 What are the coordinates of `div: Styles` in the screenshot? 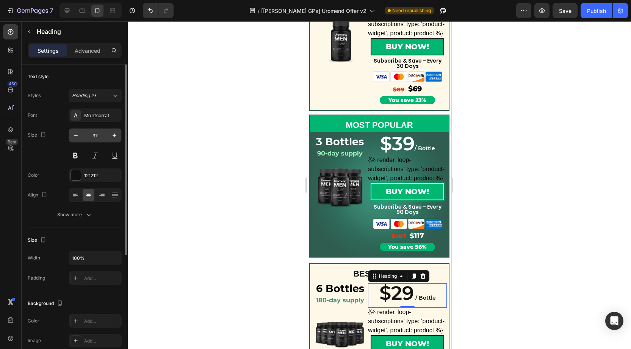 It's located at (34, 95).